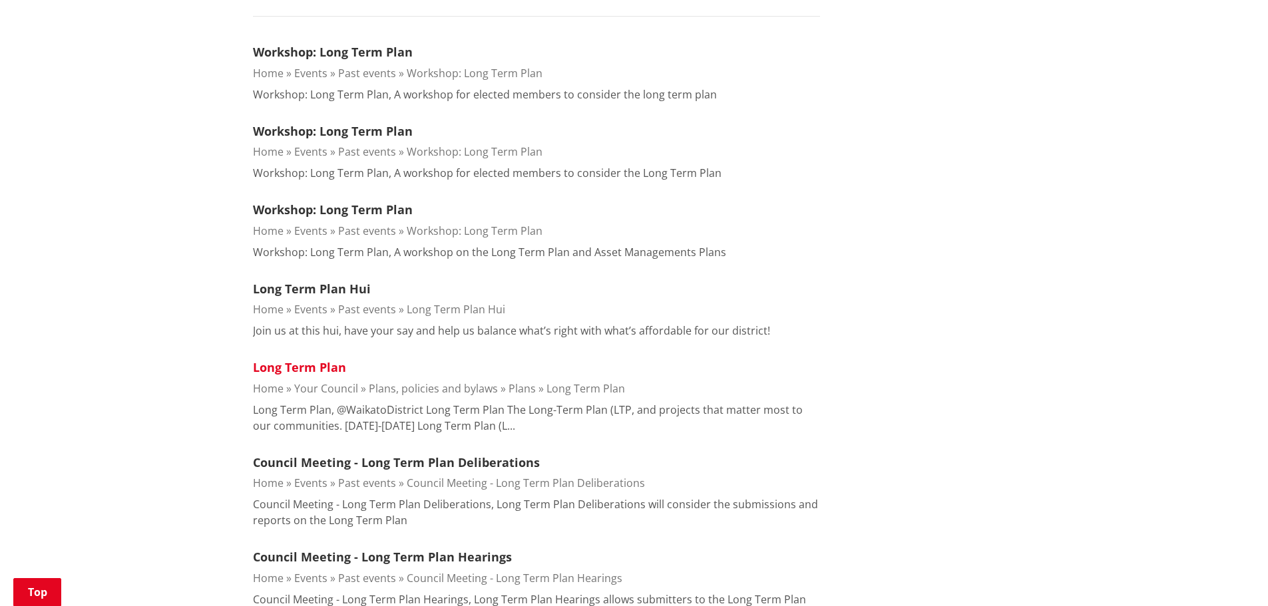 This screenshot has width=1268, height=606. What do you see at coordinates (37, 592) in the screenshot?
I see `a: Top` at bounding box center [37, 592].